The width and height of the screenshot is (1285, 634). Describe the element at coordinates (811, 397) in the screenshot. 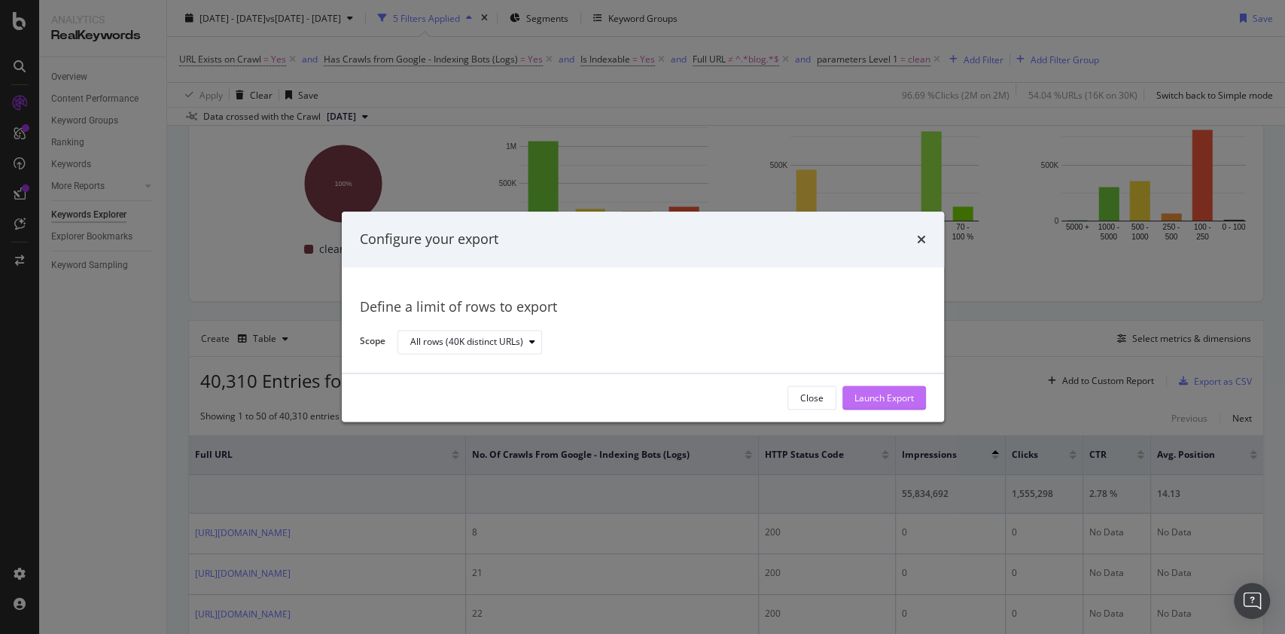

I see `div: Close` at that location.